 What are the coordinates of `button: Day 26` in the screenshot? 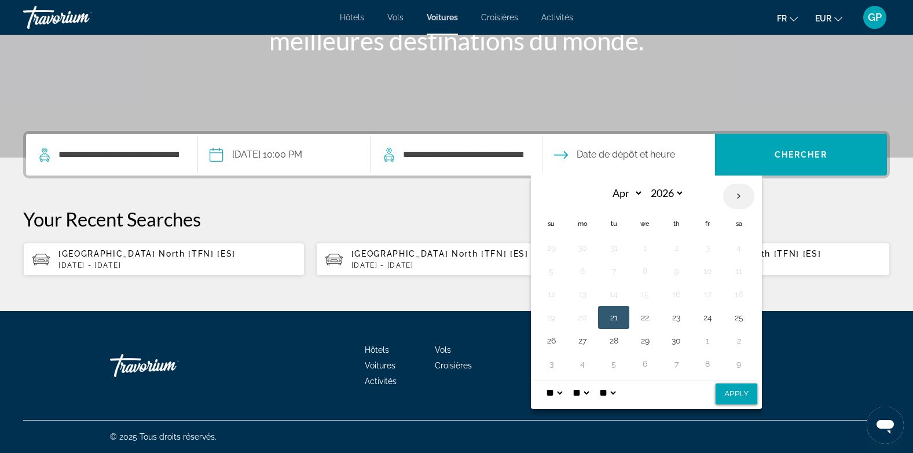 It's located at (551, 340).